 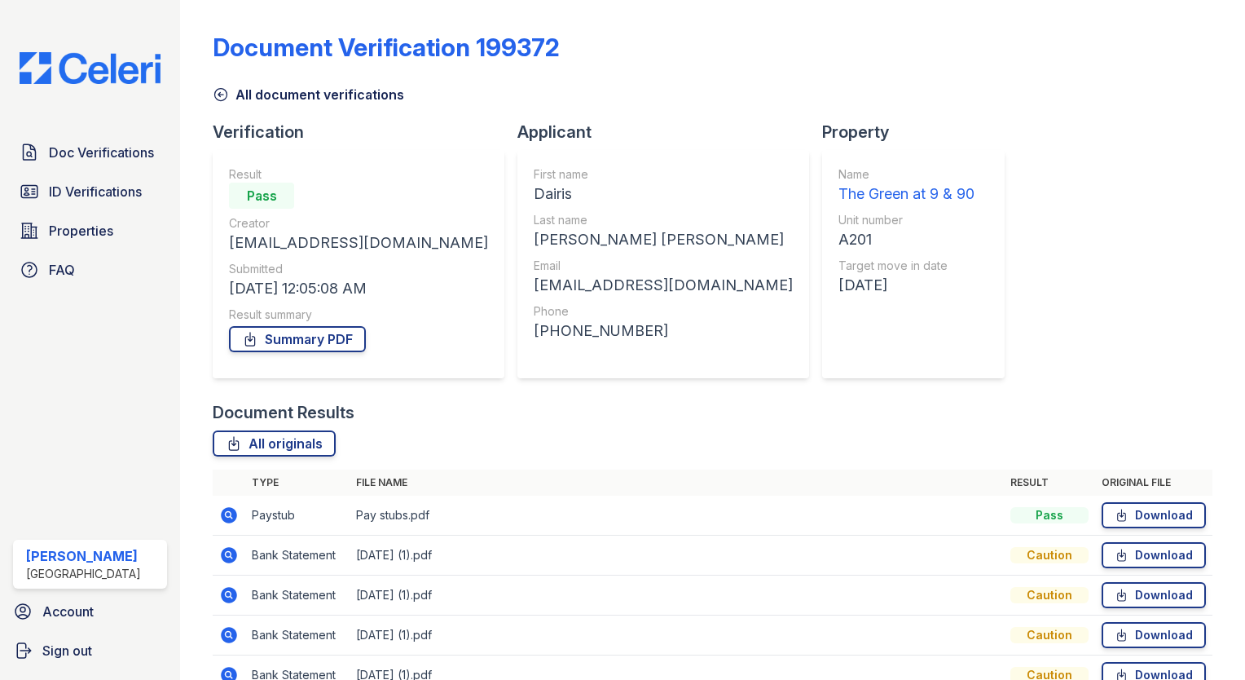 What do you see at coordinates (297, 339) in the screenshot?
I see `a: Summary PDF` at bounding box center [297, 339].